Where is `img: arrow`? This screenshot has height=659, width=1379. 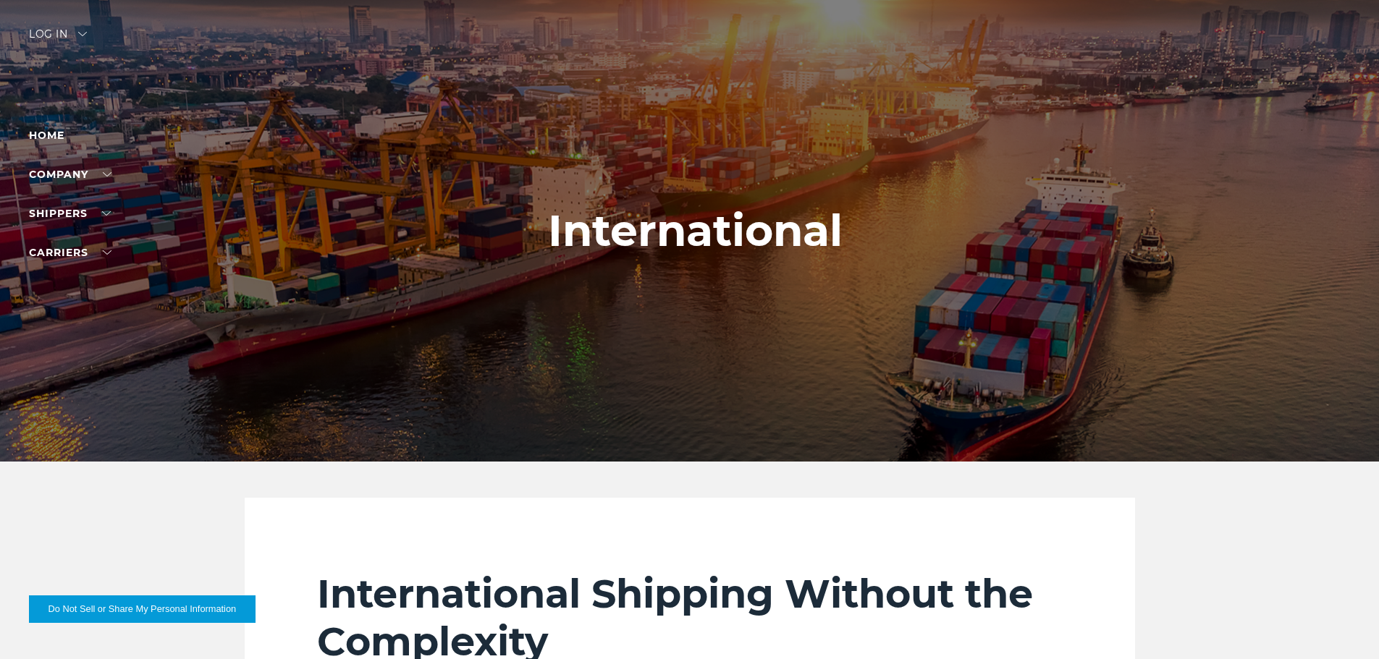 img: arrow is located at coordinates (83, 34).